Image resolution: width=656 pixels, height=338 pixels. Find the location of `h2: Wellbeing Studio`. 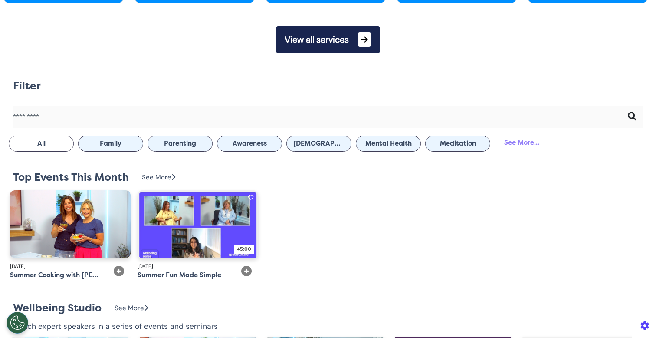

h2: Wellbeing Studio is located at coordinates (57, 308).